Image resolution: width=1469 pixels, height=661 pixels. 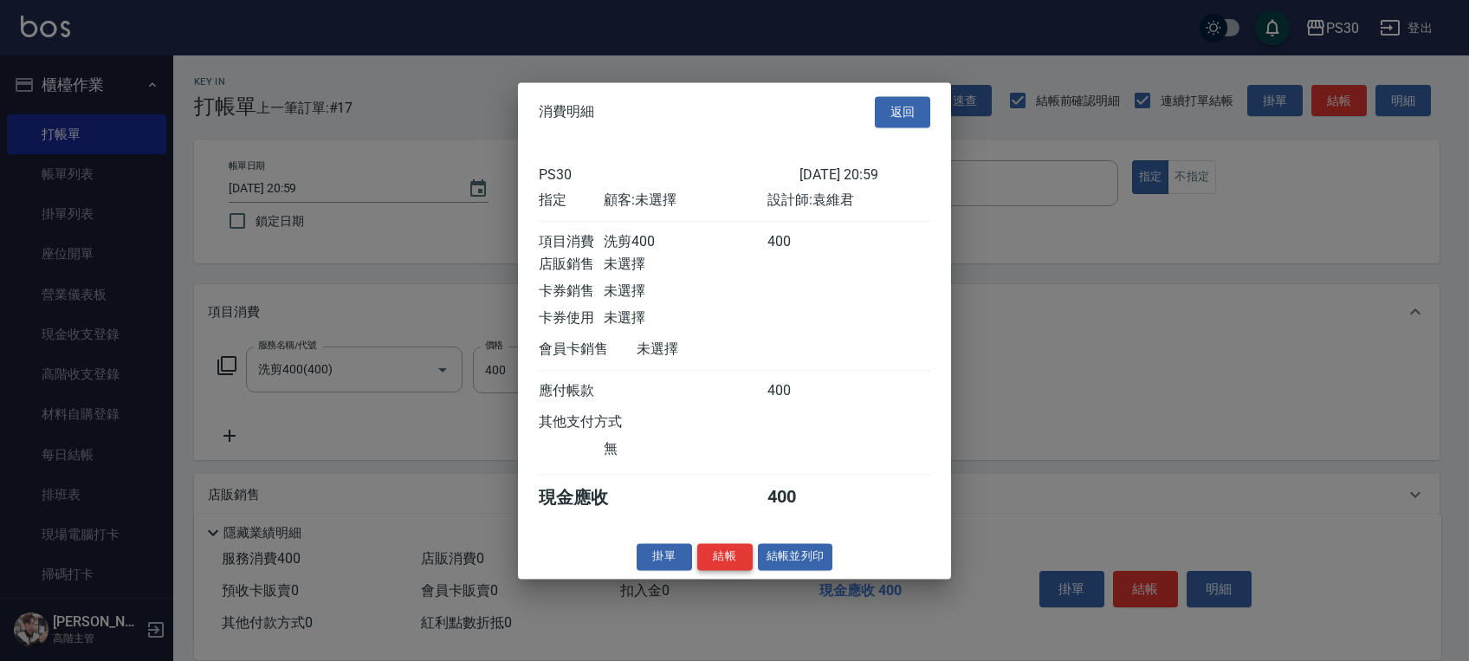 What do you see at coordinates (571, 242) in the screenshot?
I see `div: 項目消費` at bounding box center [571, 242].